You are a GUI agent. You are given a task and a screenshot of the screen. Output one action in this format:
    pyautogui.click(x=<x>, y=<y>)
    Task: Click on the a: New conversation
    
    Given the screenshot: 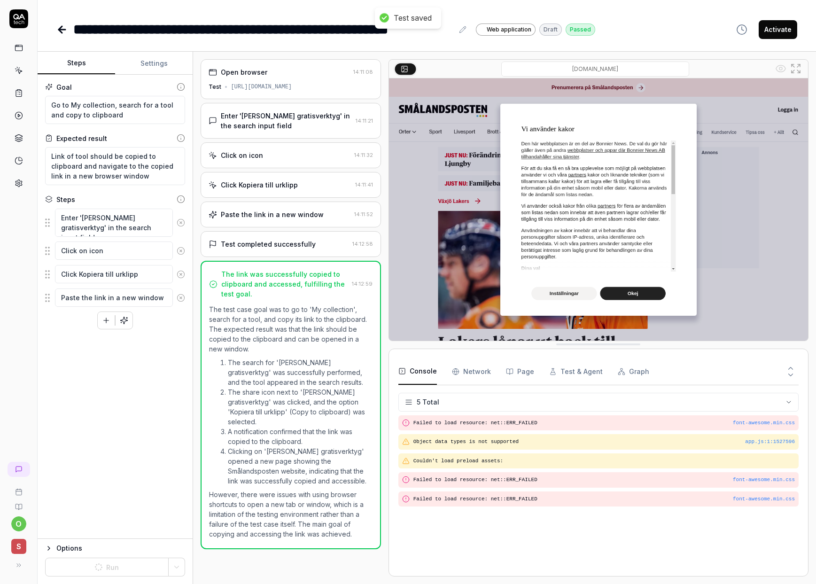 What is the action you would take?
    pyautogui.click(x=19, y=469)
    